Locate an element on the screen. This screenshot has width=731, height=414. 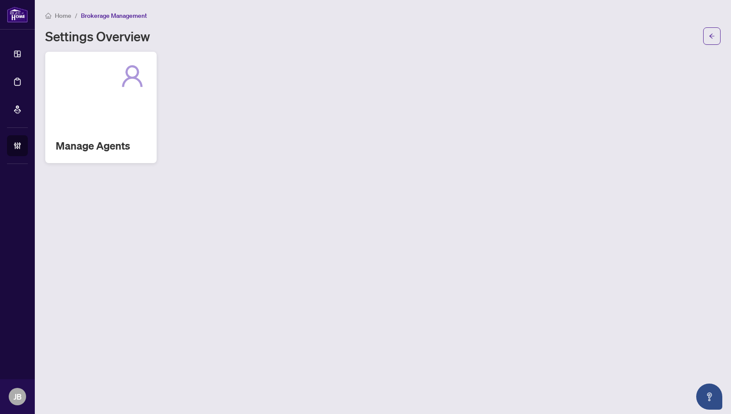
span: Home is located at coordinates (63, 16).